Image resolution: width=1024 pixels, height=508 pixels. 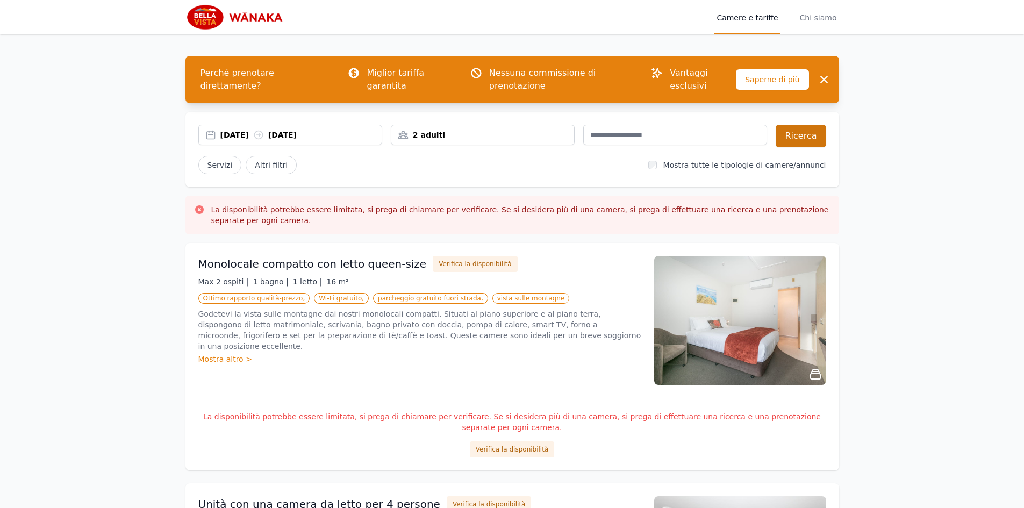 I want to click on font: Miglior tariffa garantita, so click(x=397, y=79).